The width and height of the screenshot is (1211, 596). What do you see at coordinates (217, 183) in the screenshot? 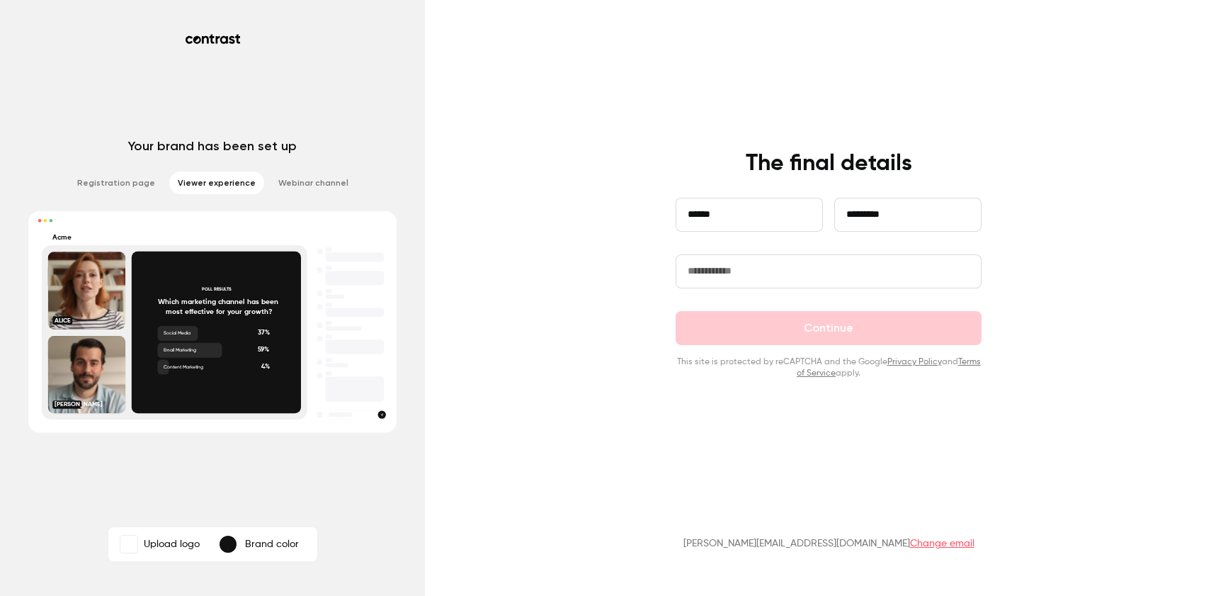
I see `li: Viewer experience` at bounding box center [217, 183].